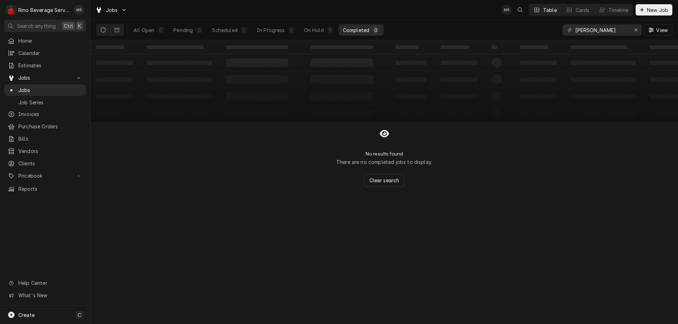 Image resolution: width=678 pixels, height=324 pixels. Describe the element at coordinates (79, 315) in the screenshot. I see `span: C` at that location.